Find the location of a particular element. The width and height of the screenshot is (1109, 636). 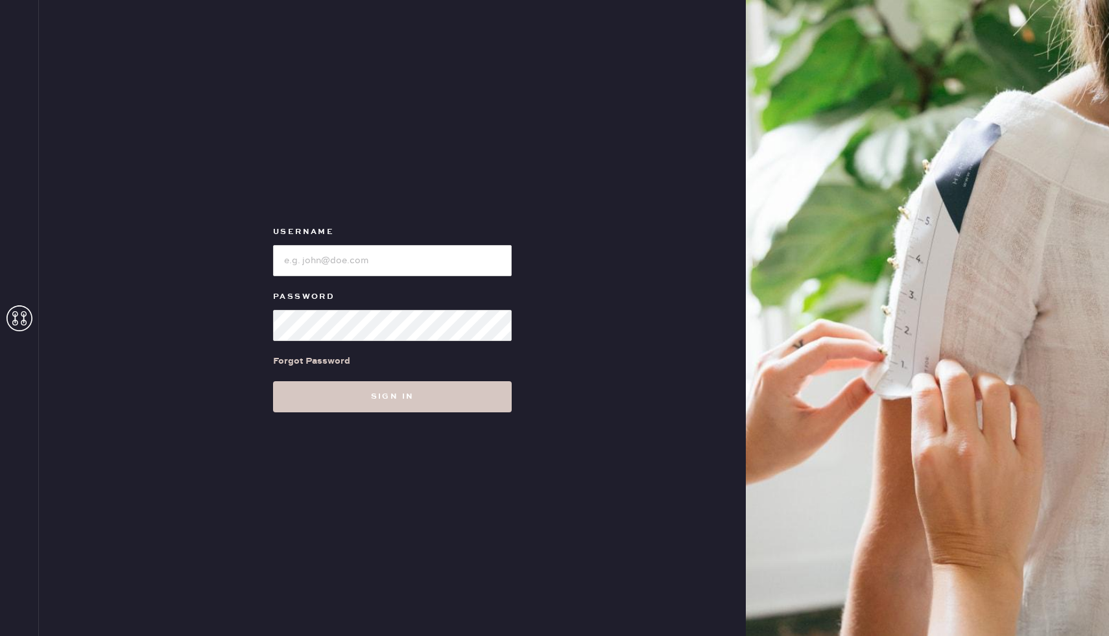

label: Username is located at coordinates (393, 232).